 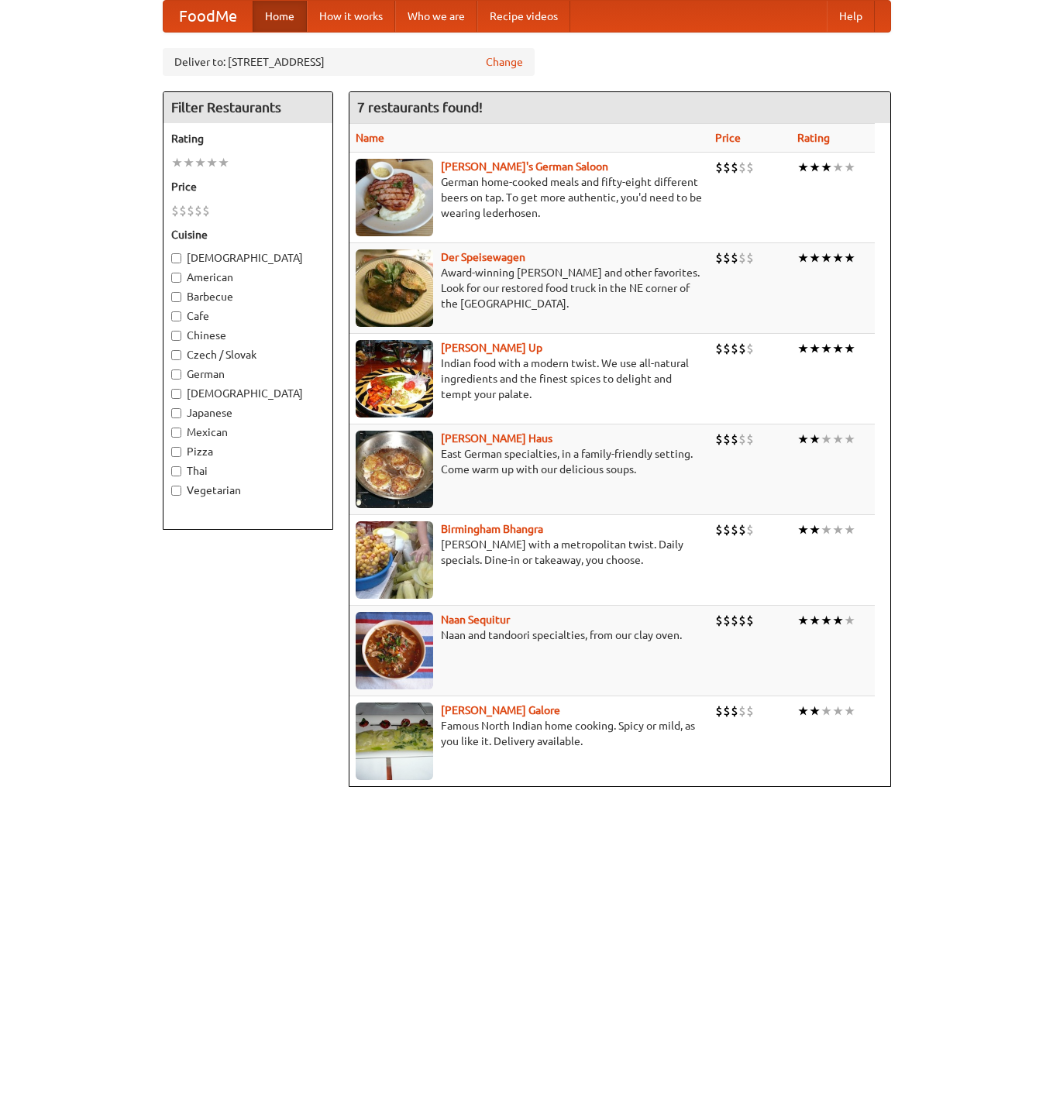 I want to click on label: Vegetarian, so click(x=248, y=490).